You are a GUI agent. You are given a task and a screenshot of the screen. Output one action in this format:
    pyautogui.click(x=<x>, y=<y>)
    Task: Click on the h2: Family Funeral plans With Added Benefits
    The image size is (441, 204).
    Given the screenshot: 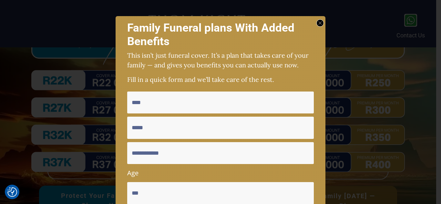 What is the action you would take?
    pyautogui.click(x=220, y=35)
    